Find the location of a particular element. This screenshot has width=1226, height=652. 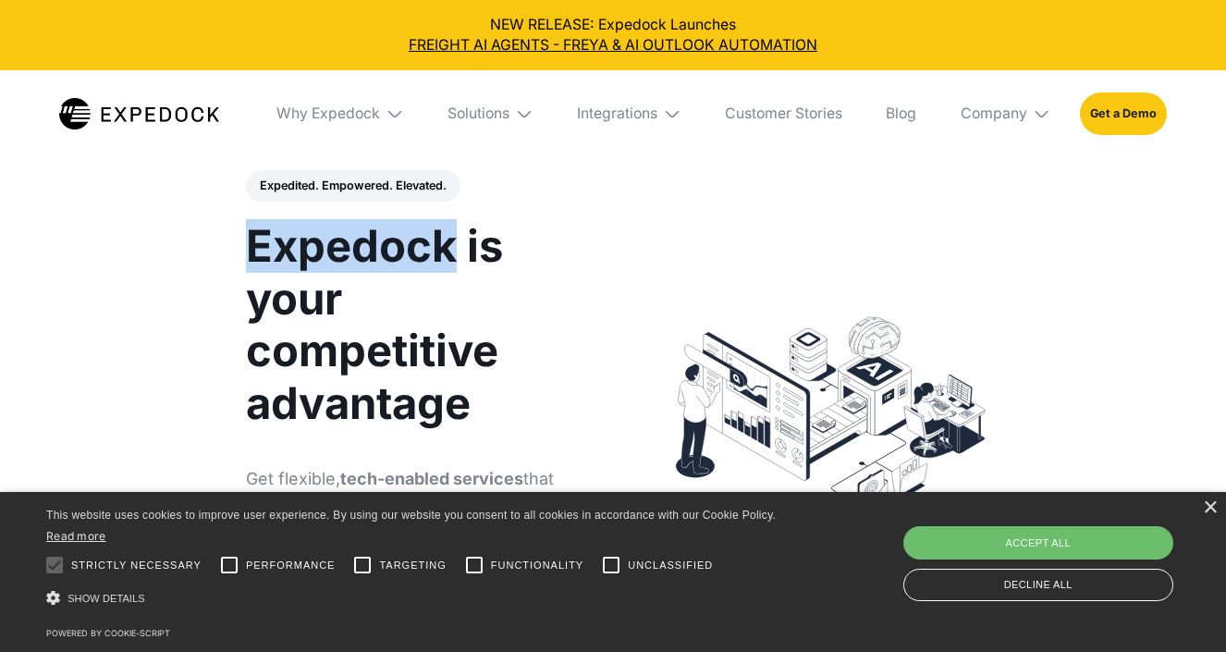

div: Show details is located at coordinates (414, 599).